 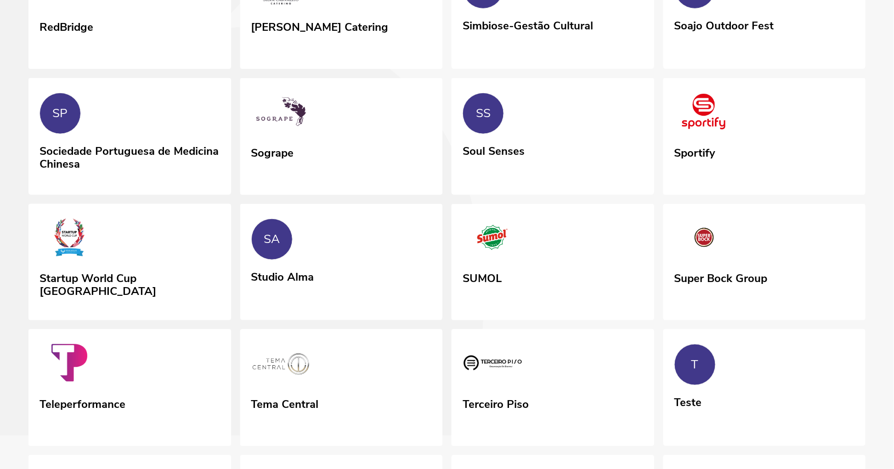 What do you see at coordinates (341, 388) in the screenshot?
I see `a: Tema Central Tema Central` at bounding box center [341, 388].